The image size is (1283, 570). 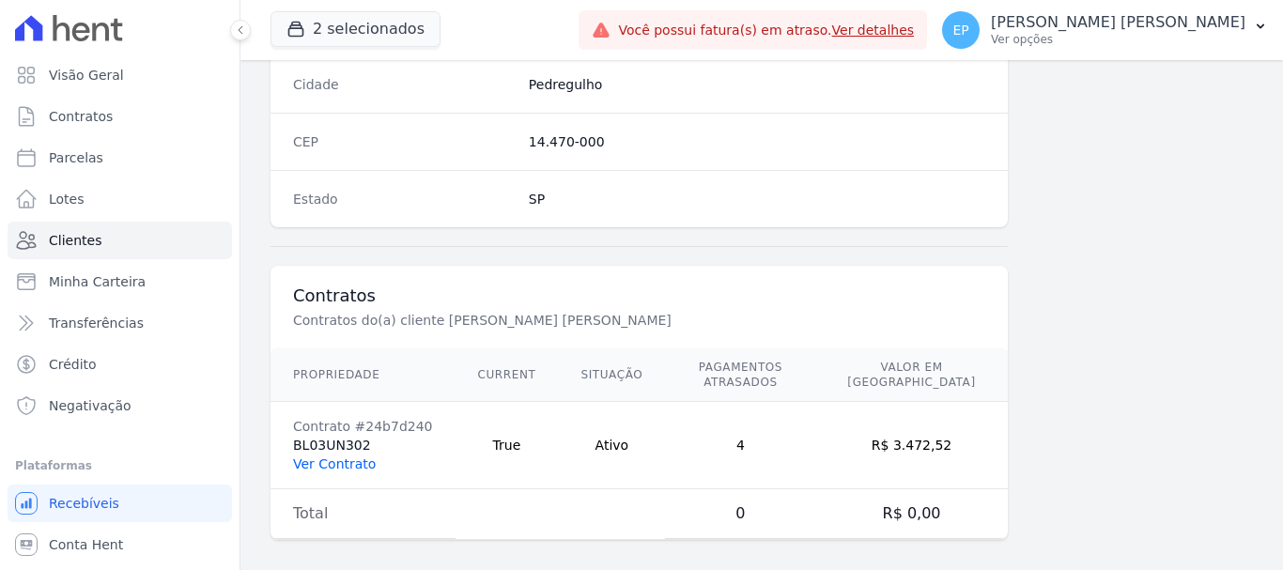 What do you see at coordinates (119, 406) in the screenshot?
I see `a: Negativação` at bounding box center [119, 406].